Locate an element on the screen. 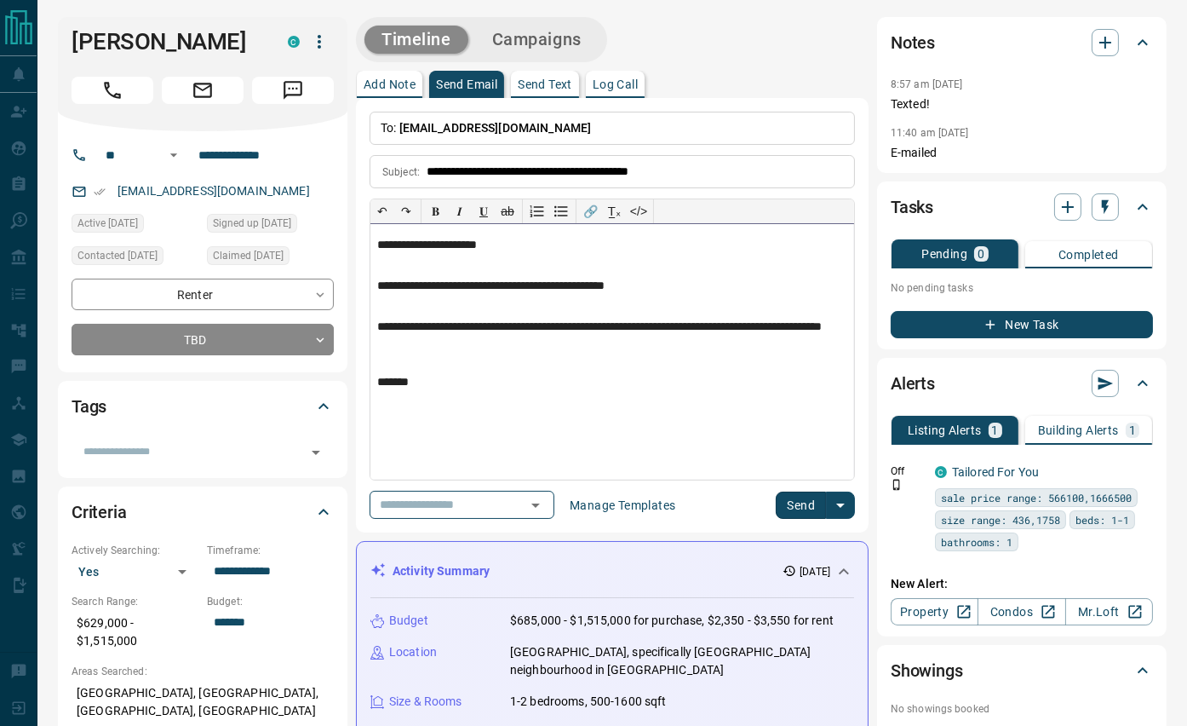 The image size is (1187, 726). span: bathrooms: 1 is located at coordinates (977, 542).